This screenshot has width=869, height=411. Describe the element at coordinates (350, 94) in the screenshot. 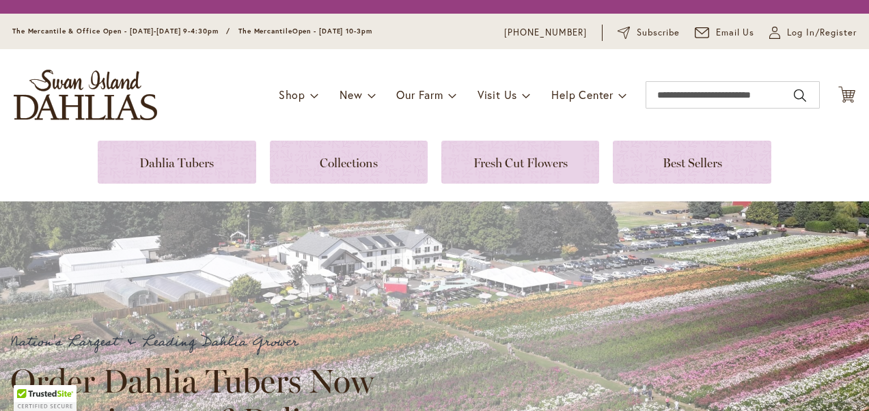

I see `span: New` at that location.